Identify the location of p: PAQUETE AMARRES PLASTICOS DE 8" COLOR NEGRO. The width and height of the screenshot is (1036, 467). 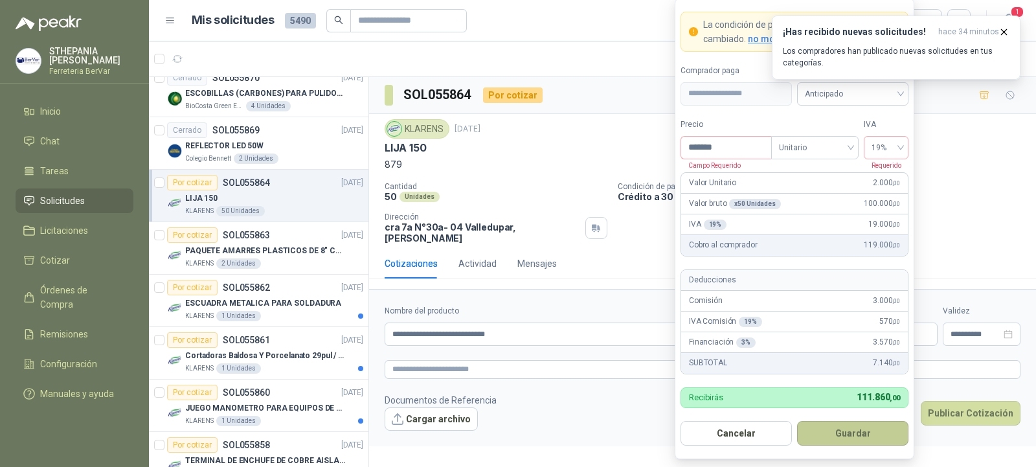
(266, 251).